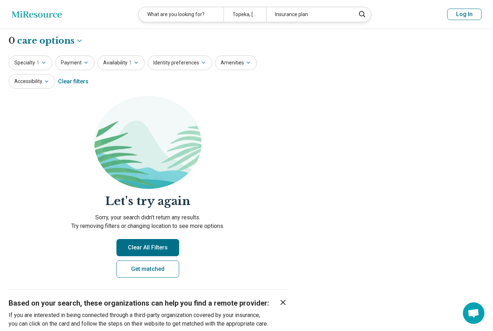 This screenshot has width=493, height=331. Describe the element at coordinates (30, 63) in the screenshot. I see `button: Specialty1` at that location.